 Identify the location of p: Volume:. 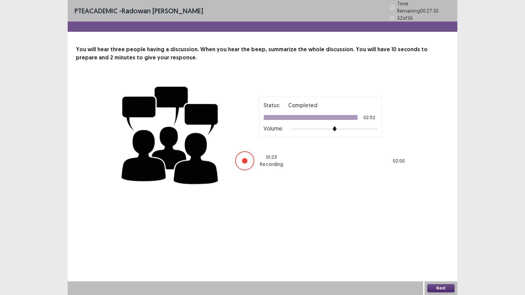
(273, 128).